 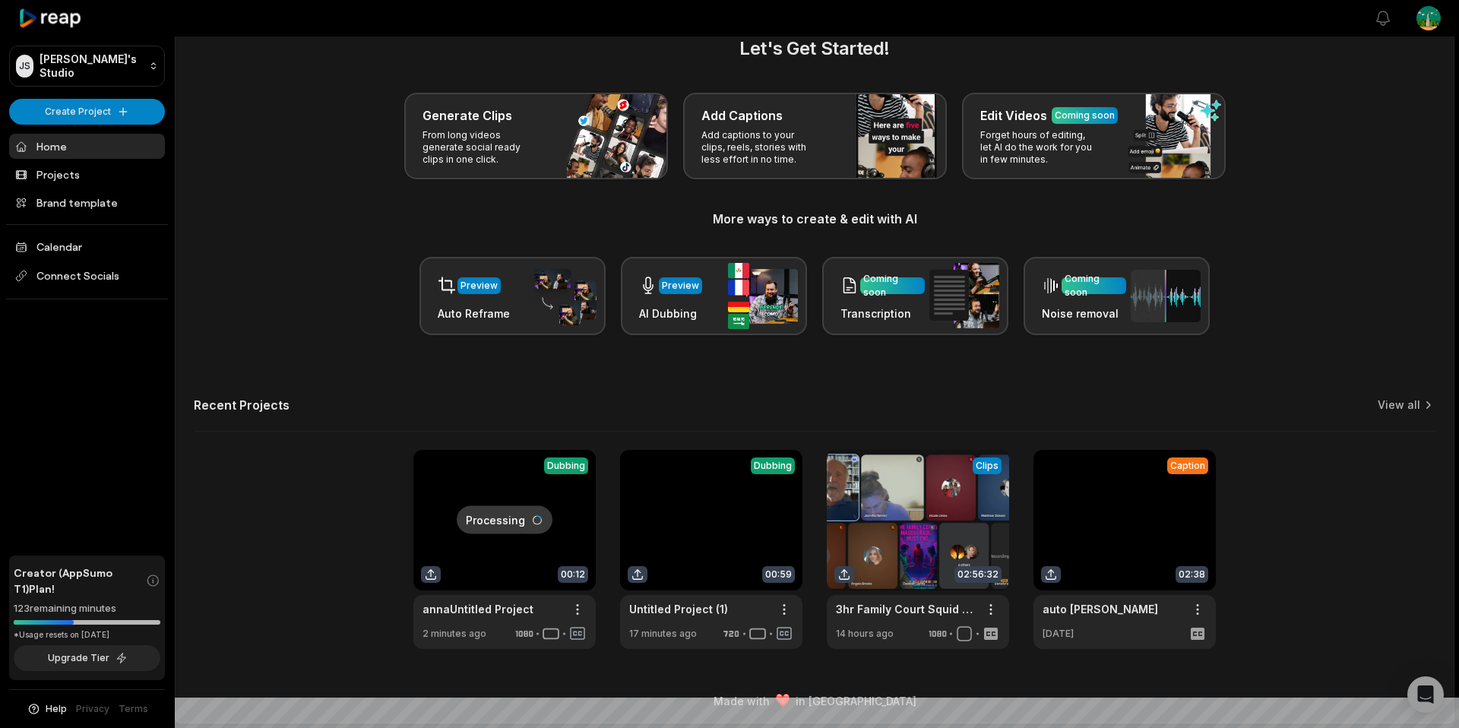 What do you see at coordinates (93, 709) in the screenshot?
I see `a: Privacy` at bounding box center [93, 709].